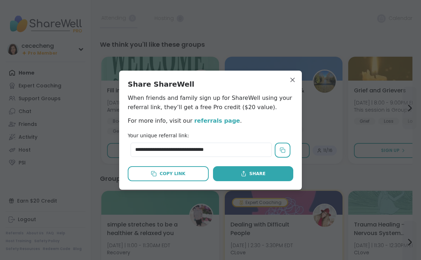 Image resolution: width=421 pixels, height=260 pixels. I want to click on p: When friends and family sign up for ShareWell using your referral link, they’ll get a free Pro cr..., so click(211, 103).